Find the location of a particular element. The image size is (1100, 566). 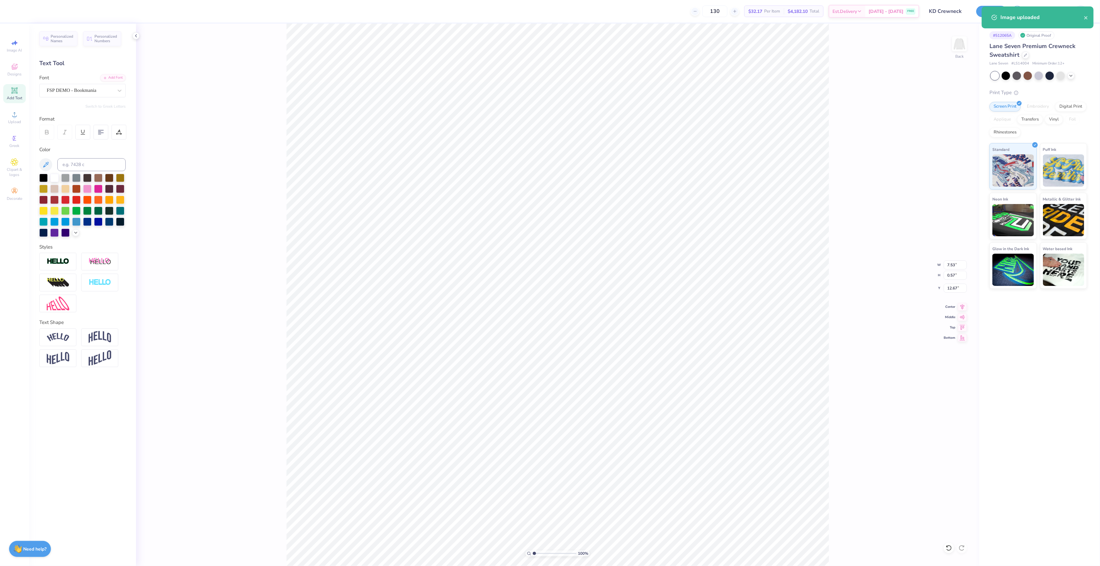

button: Save is located at coordinates (991, 11).